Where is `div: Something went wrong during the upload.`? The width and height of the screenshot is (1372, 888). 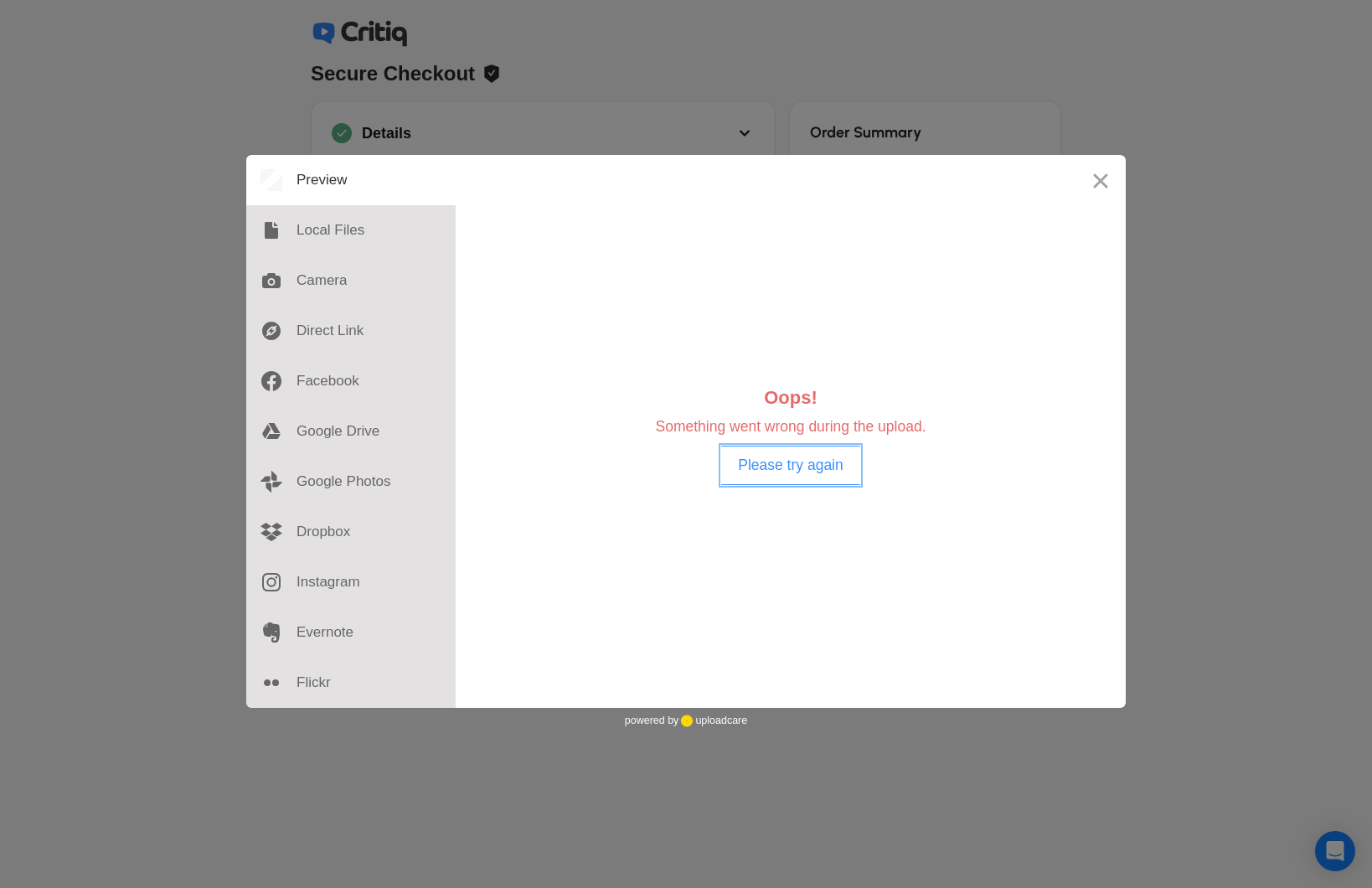 div: Something went wrong during the upload. is located at coordinates (791, 426).